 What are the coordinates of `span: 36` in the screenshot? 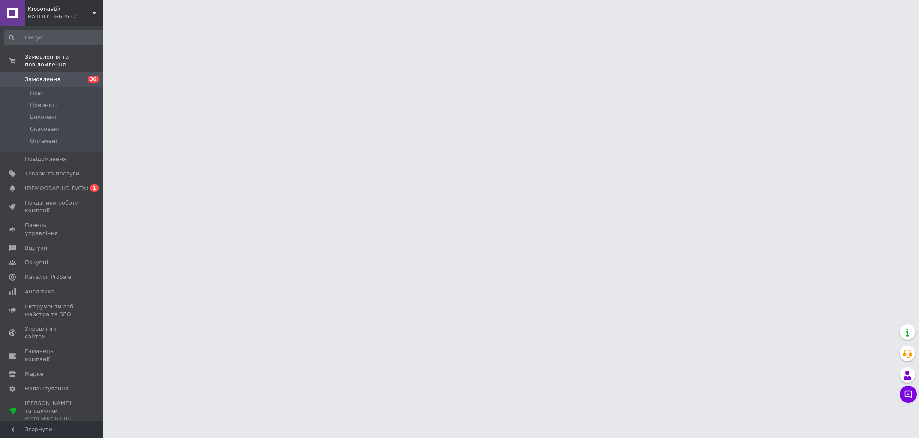 It's located at (93, 79).